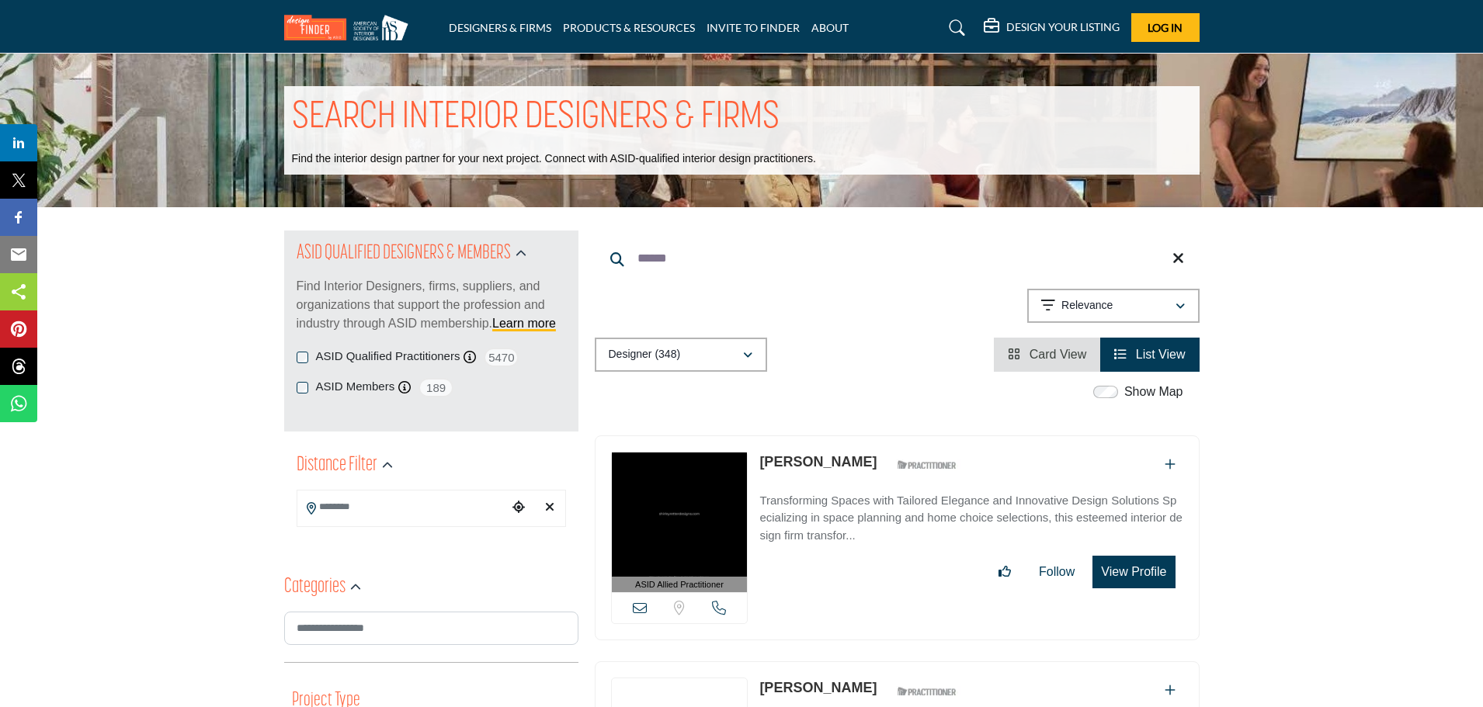  Describe the element at coordinates (314, 588) in the screenshot. I see `h2: Categories` at that location.